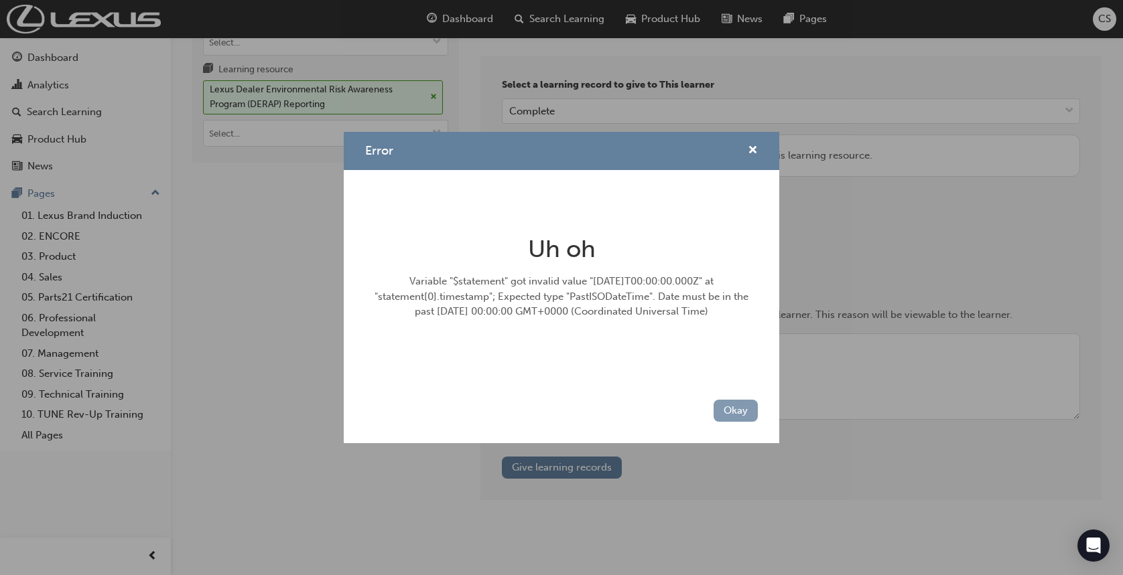 This screenshot has width=1123, height=575. I want to click on button: cross-icon, so click(752, 151).